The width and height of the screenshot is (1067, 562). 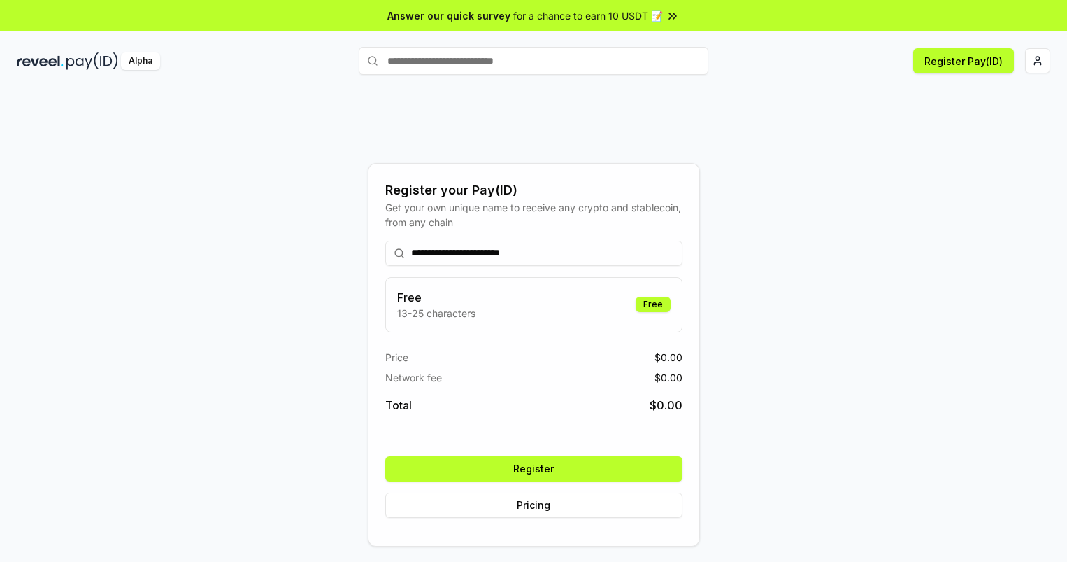 I want to click on span: Answer our quick survey, so click(x=449, y=15).